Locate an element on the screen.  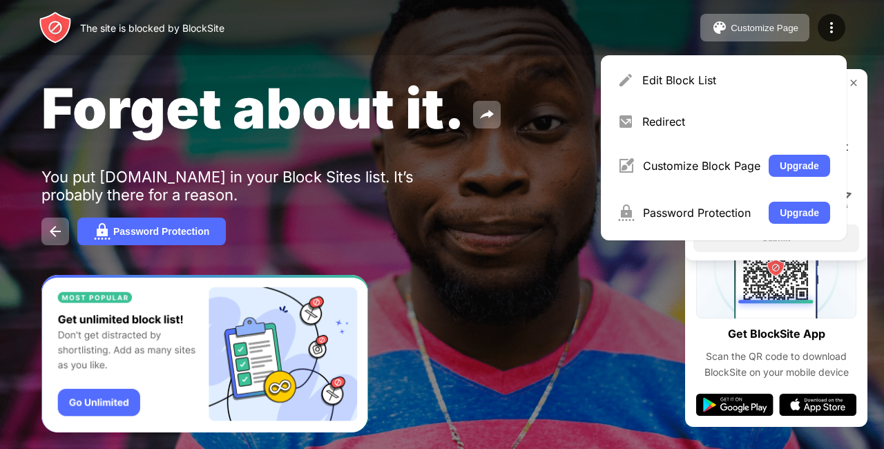
span: Forget about it. is located at coordinates (253, 108).